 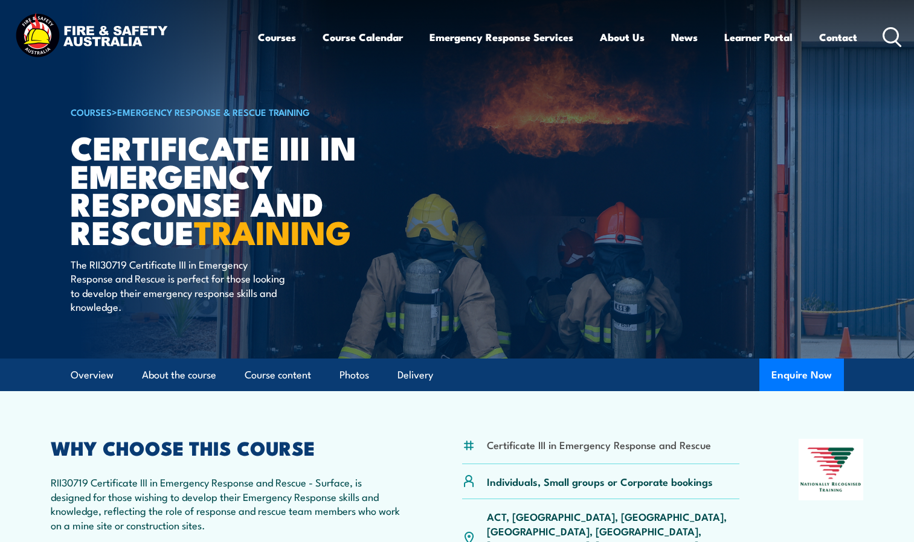 What do you see at coordinates (179, 375) in the screenshot?
I see `a: About the course` at bounding box center [179, 375].